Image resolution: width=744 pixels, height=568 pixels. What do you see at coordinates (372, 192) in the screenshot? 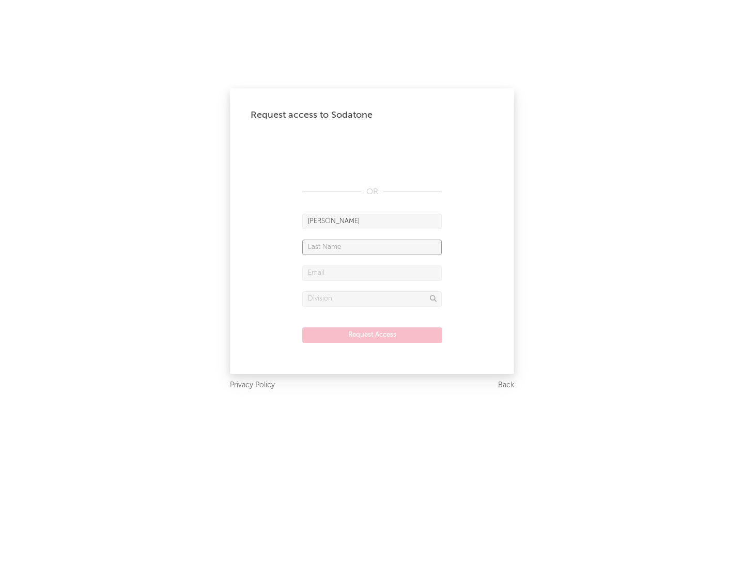
I see `div: OR` at bounding box center [372, 192].